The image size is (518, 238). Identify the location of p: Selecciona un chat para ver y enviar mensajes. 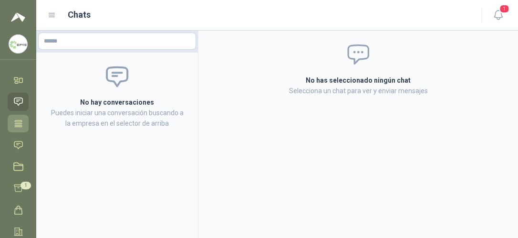
(358, 91).